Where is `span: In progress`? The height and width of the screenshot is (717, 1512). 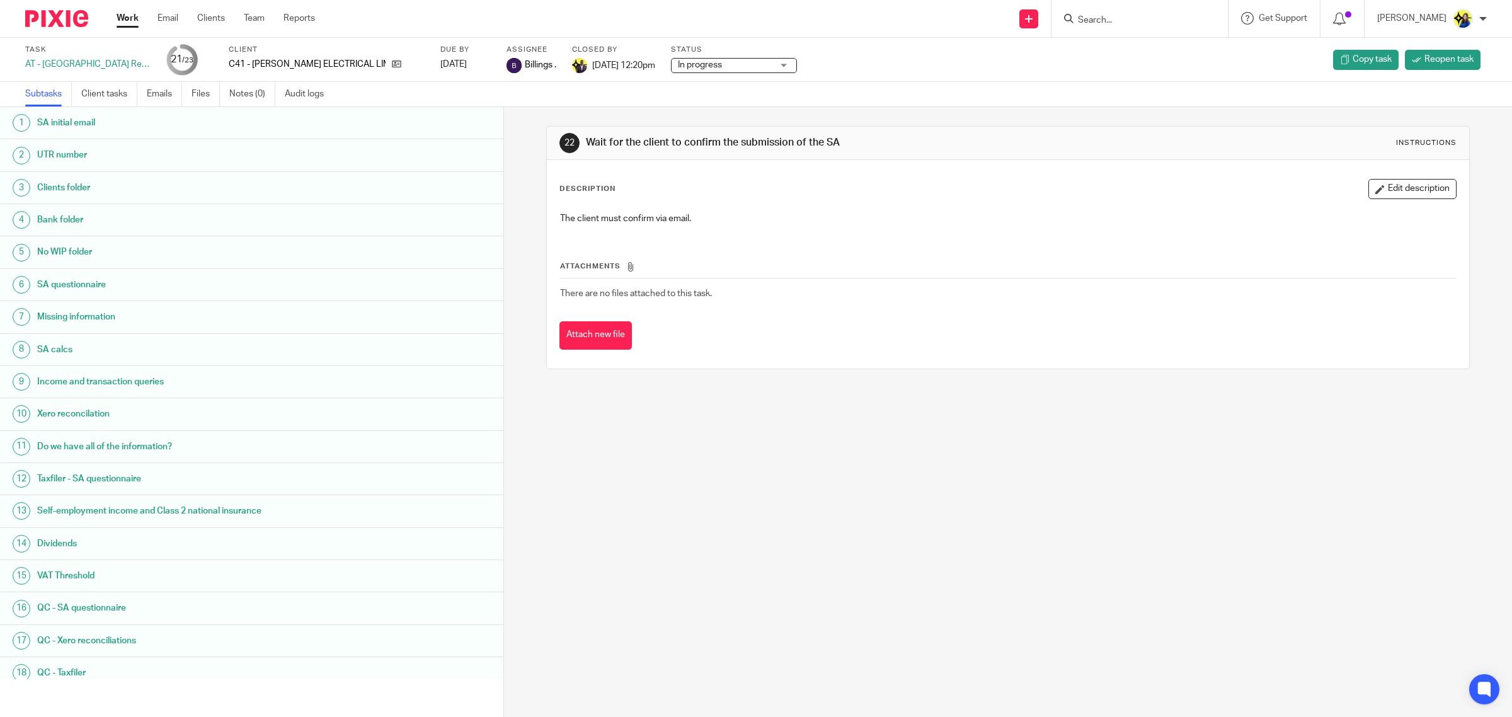 span: In progress is located at coordinates (700, 65).